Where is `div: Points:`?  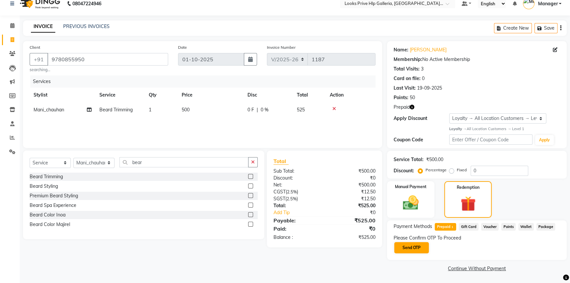
div: Points: is located at coordinates (401, 97).